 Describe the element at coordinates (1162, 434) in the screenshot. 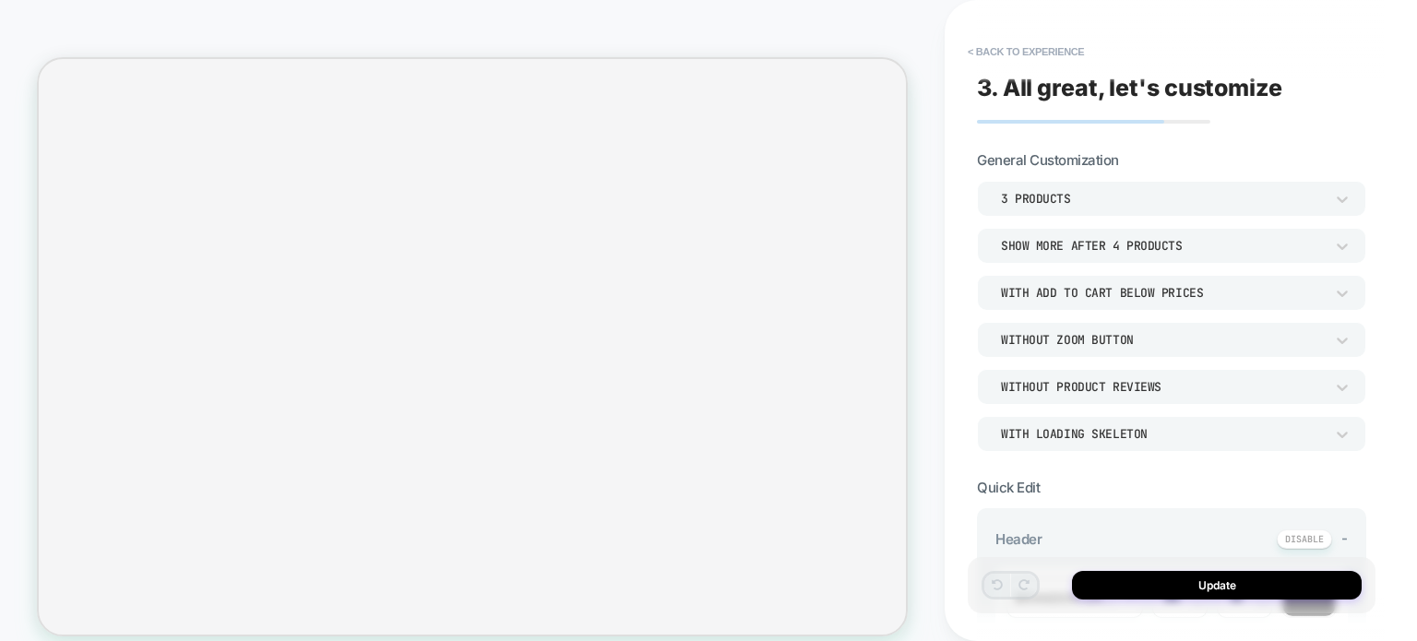

I see `div: WITH LOADING SKELETON` at that location.